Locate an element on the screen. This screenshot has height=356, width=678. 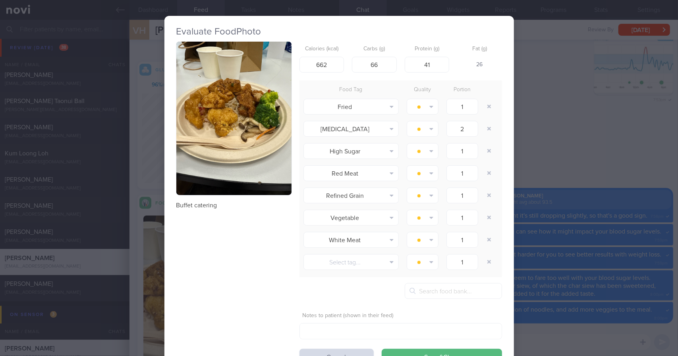
label: Fat (g) is located at coordinates (479, 49).